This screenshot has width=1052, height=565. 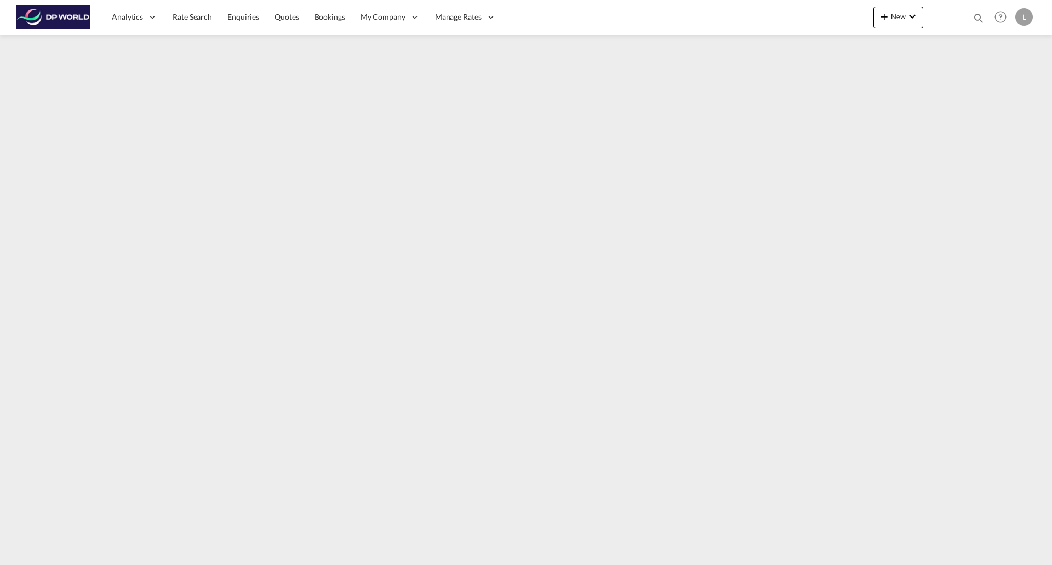 What do you see at coordinates (1001, 17) in the screenshot?
I see `span: Help` at bounding box center [1001, 17].